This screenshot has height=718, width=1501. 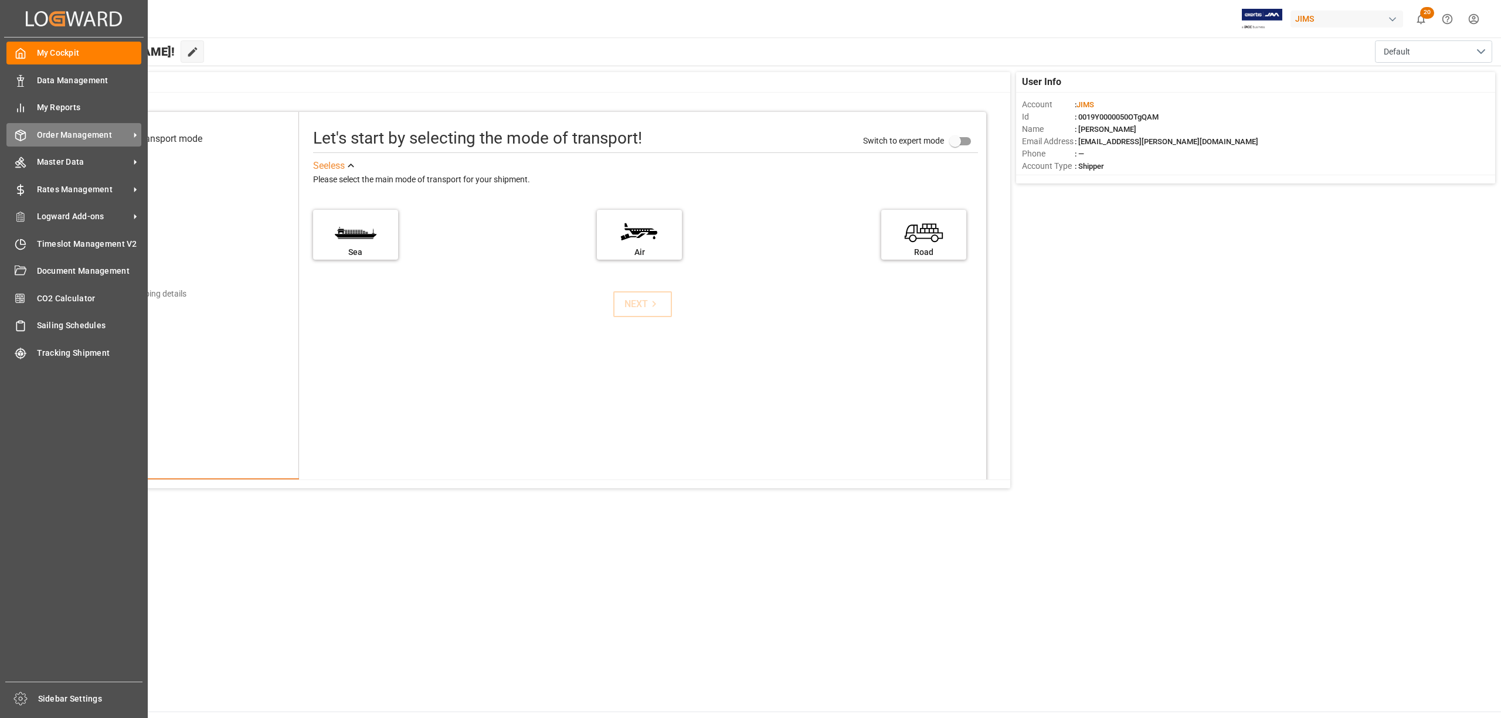 What do you see at coordinates (74, 326) in the screenshot?
I see `a: Sailing Schedules` at bounding box center [74, 326].